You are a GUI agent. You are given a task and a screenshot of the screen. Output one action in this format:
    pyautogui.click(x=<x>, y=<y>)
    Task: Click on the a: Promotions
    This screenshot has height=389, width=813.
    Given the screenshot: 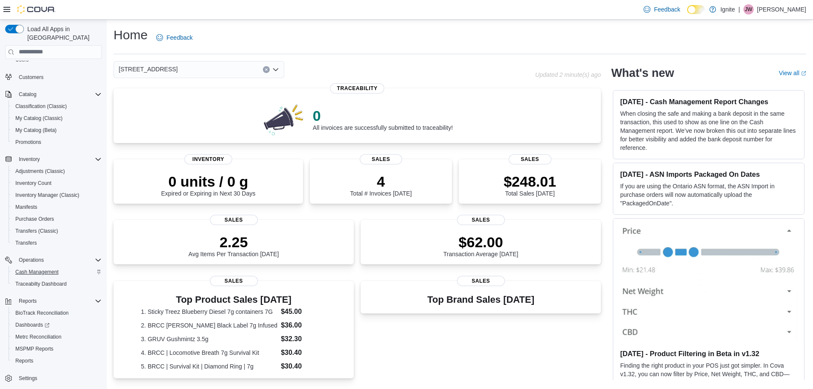 What is the action you would take?
    pyautogui.click(x=28, y=142)
    